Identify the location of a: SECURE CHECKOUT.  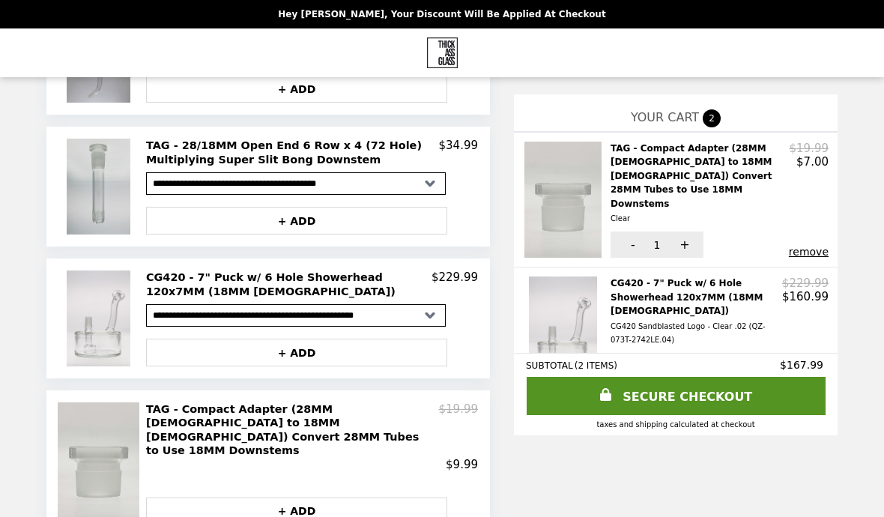
(676, 395).